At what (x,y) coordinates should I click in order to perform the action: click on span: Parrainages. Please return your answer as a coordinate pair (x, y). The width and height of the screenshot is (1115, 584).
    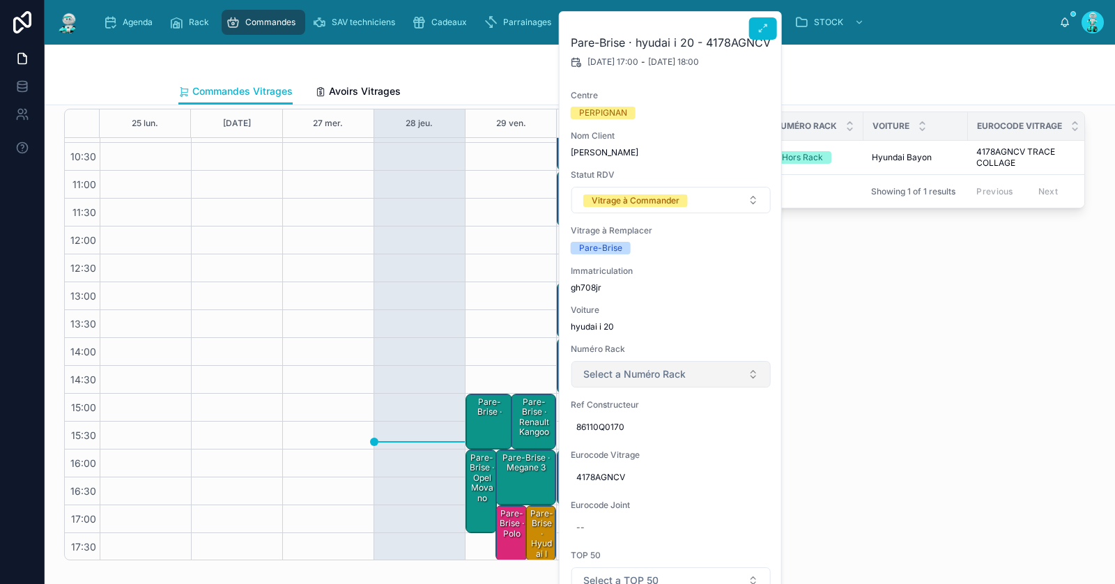
    Looking at the image, I should click on (527, 22).